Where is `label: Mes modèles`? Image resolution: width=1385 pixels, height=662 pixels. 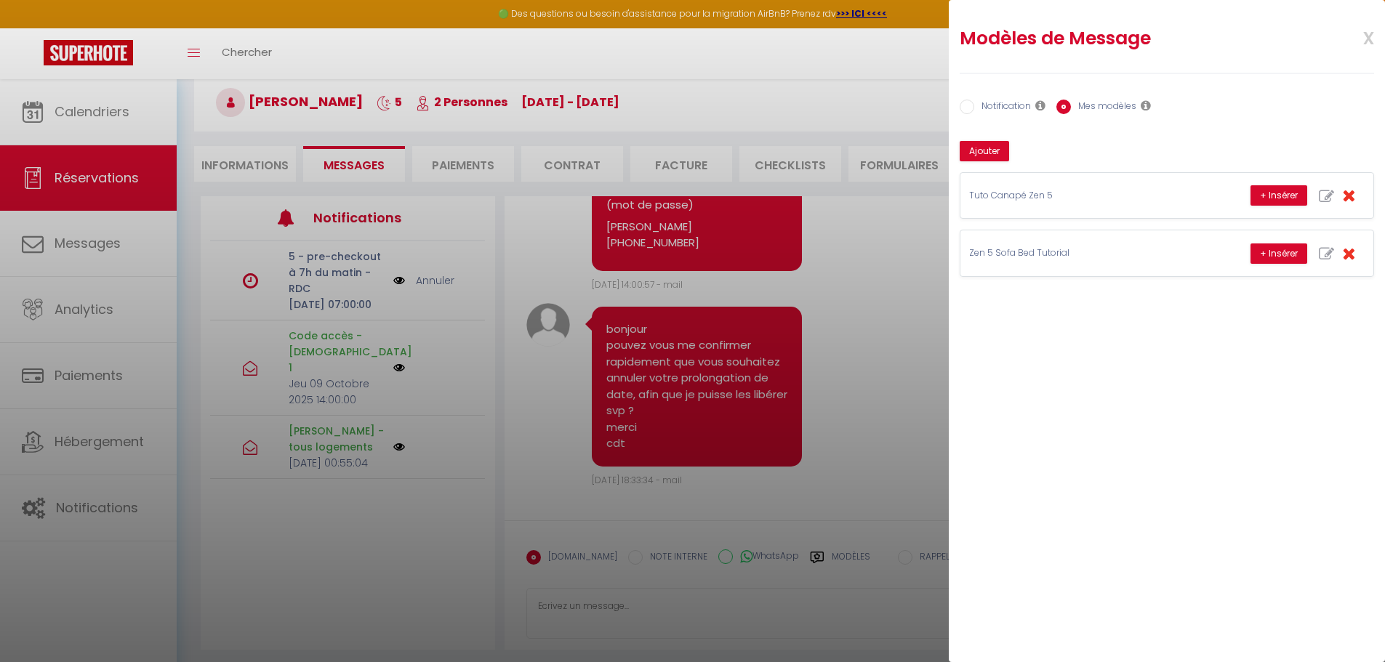 label: Mes modèles is located at coordinates (1103, 108).